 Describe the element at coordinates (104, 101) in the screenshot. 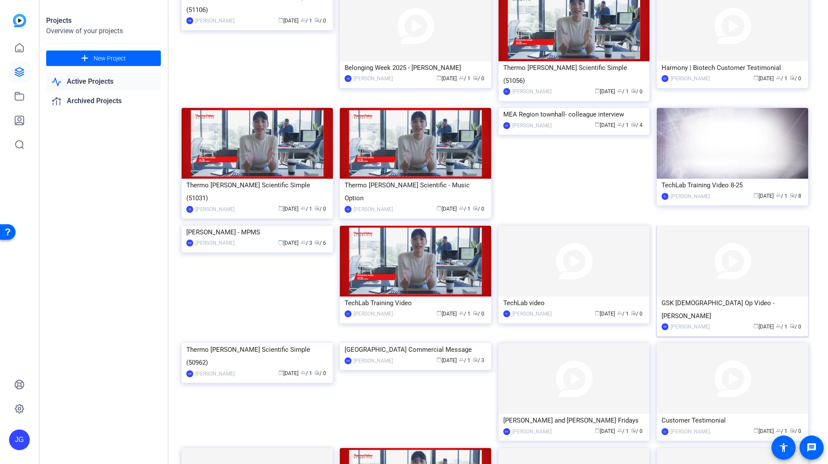

I see `a: Archived Projects` at that location.